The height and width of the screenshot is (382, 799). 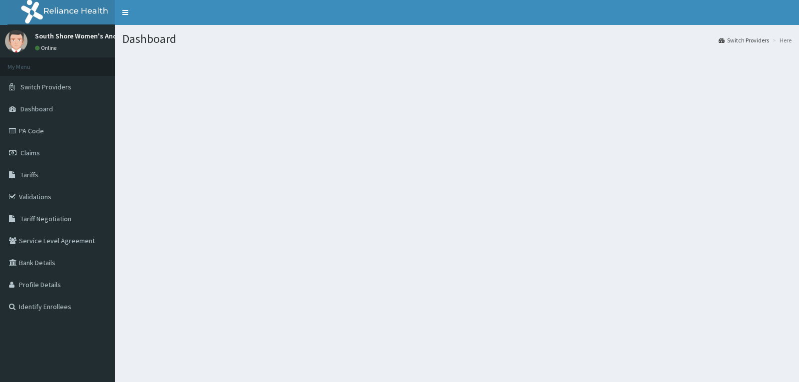 What do you see at coordinates (743, 40) in the screenshot?
I see `a: Switch Providers` at bounding box center [743, 40].